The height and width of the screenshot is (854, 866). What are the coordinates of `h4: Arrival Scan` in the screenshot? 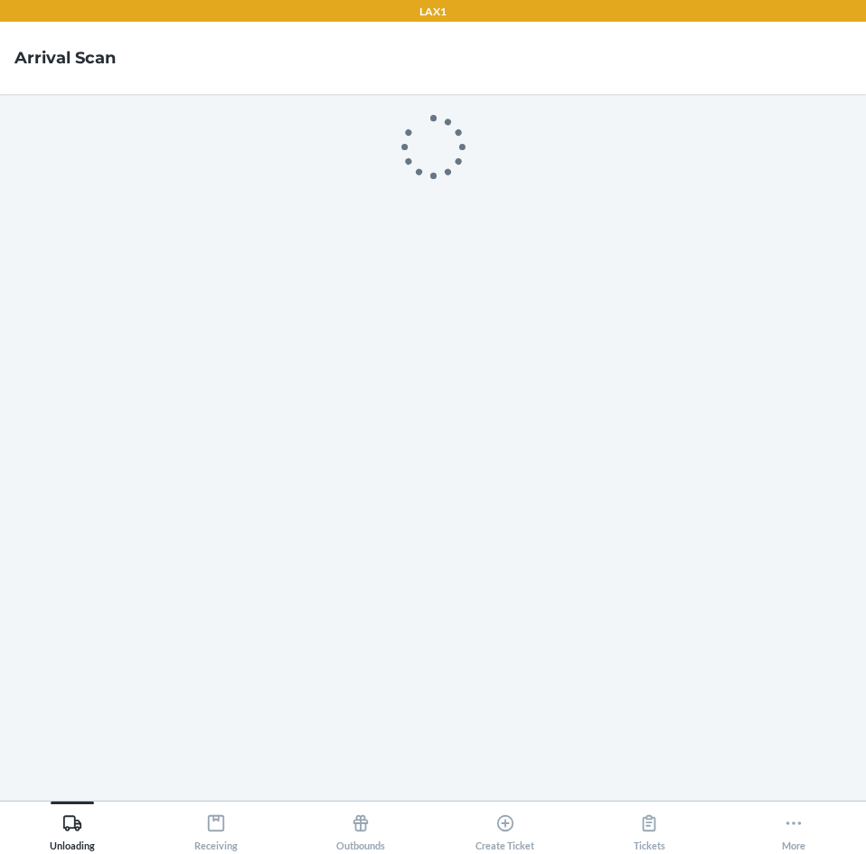 It's located at (65, 58).